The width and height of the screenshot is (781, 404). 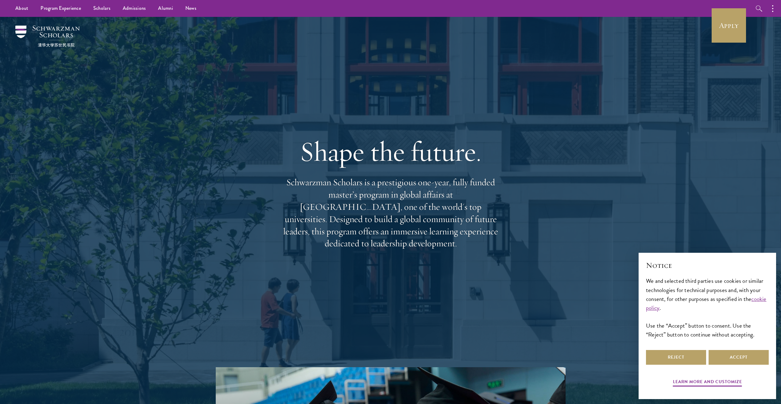 What do you see at coordinates (739, 358) in the screenshot?
I see `button: Accept` at bounding box center [739, 358].